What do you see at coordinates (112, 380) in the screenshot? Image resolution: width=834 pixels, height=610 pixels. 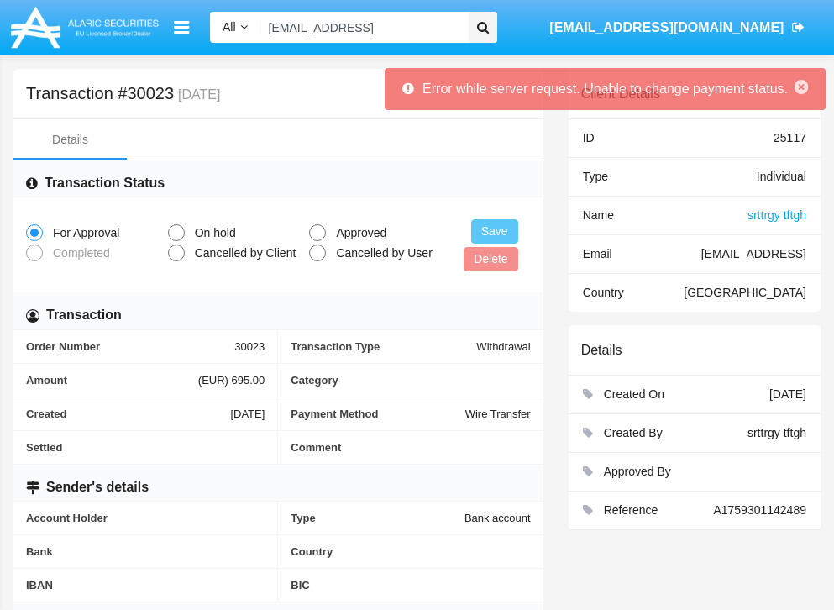 I see `span: Amount` at bounding box center [112, 380].